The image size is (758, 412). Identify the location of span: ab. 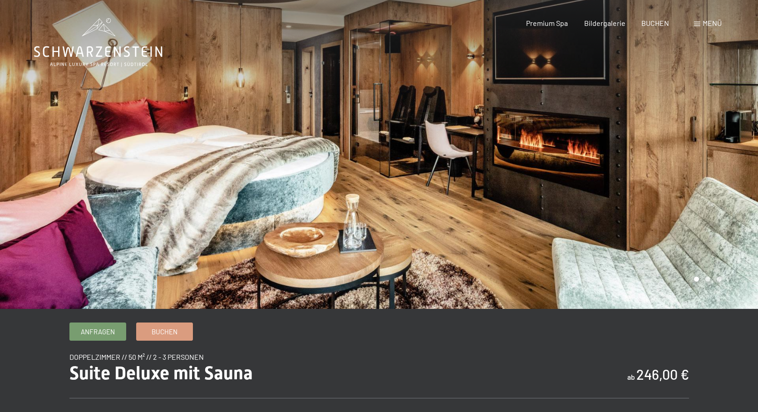
(631, 376).